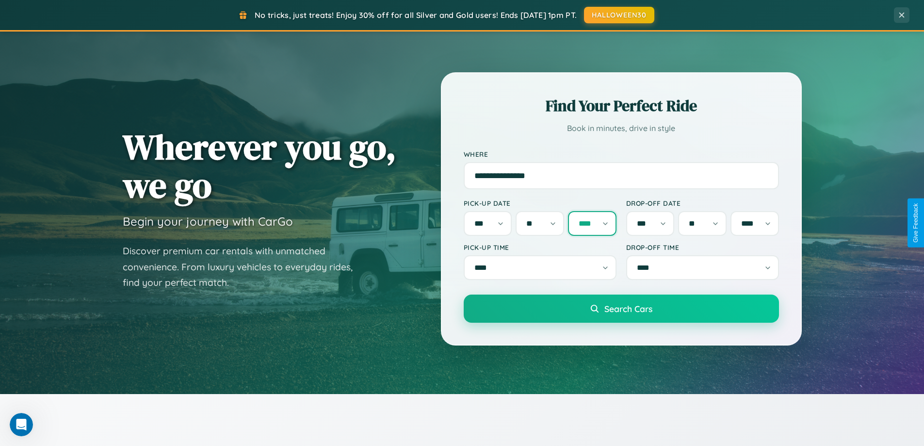 This screenshot has height=446, width=924. What do you see at coordinates (621, 106) in the screenshot?
I see `h2: Find Your Perfect Ride` at bounding box center [621, 106].